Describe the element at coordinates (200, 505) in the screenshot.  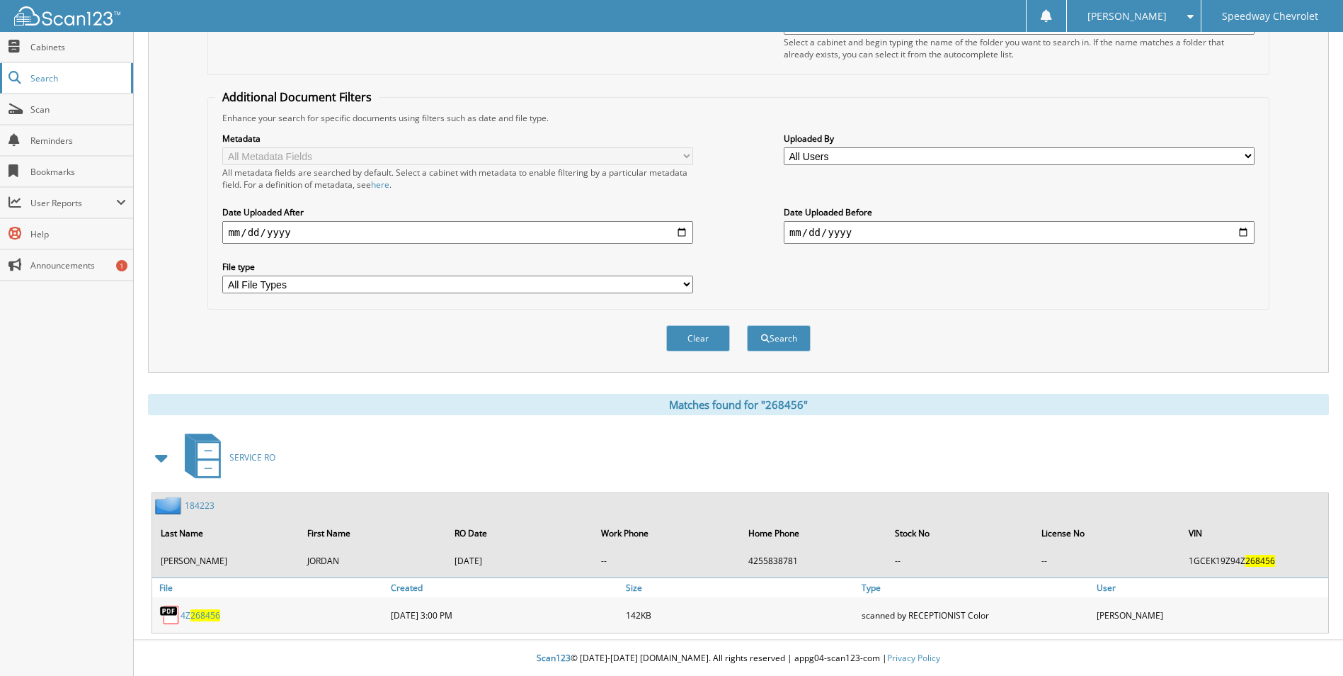
I see `a: 184223` at that location.